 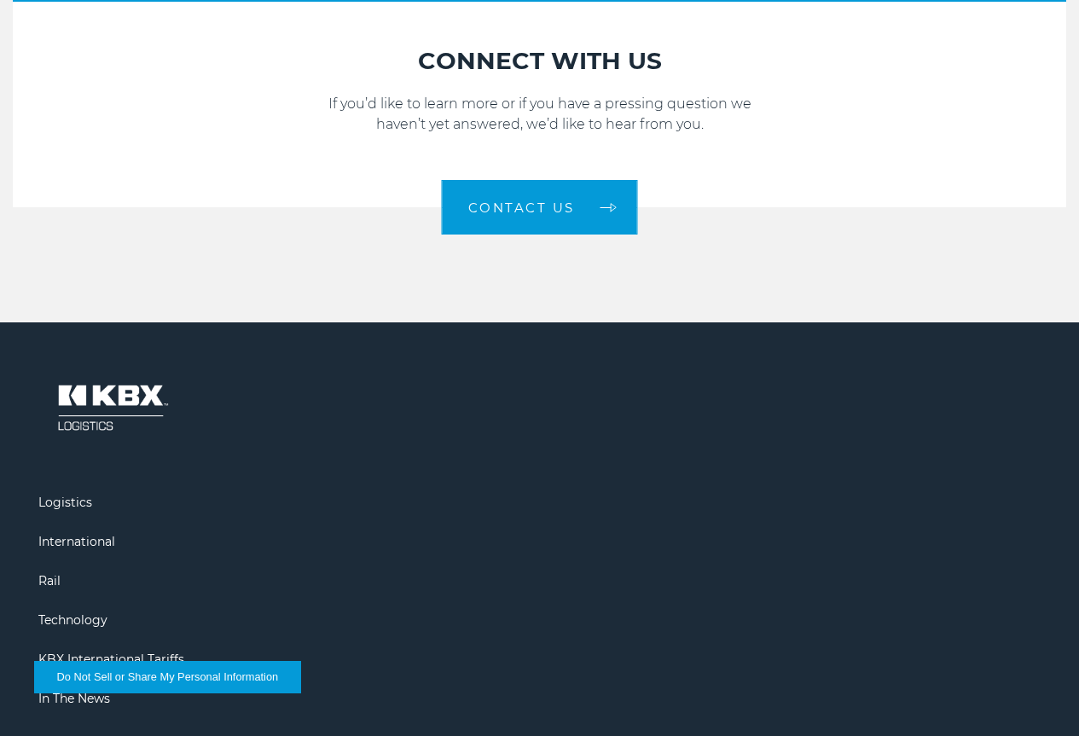 I want to click on h2: CONNECT WITH US, so click(x=539, y=61).